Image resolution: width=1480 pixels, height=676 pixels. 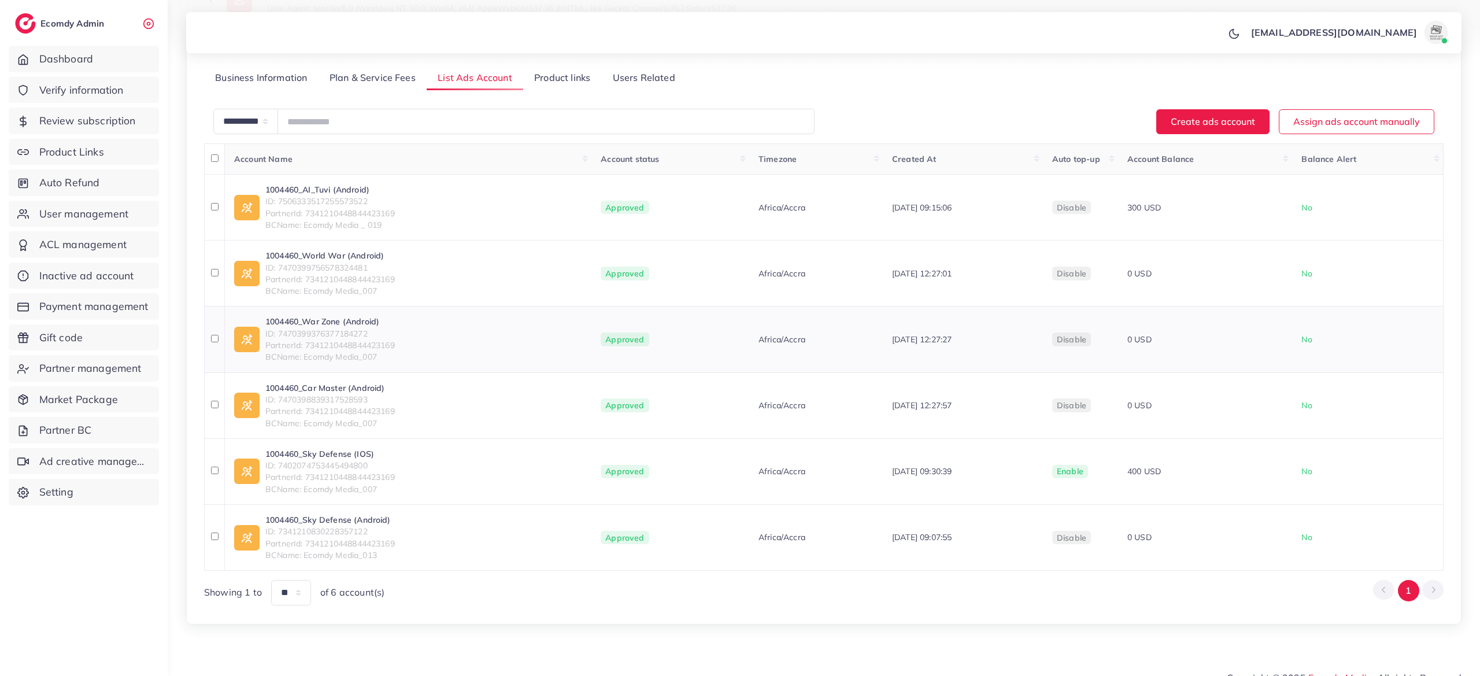 I want to click on a: logoEcomdy Admin, so click(x=61, y=23).